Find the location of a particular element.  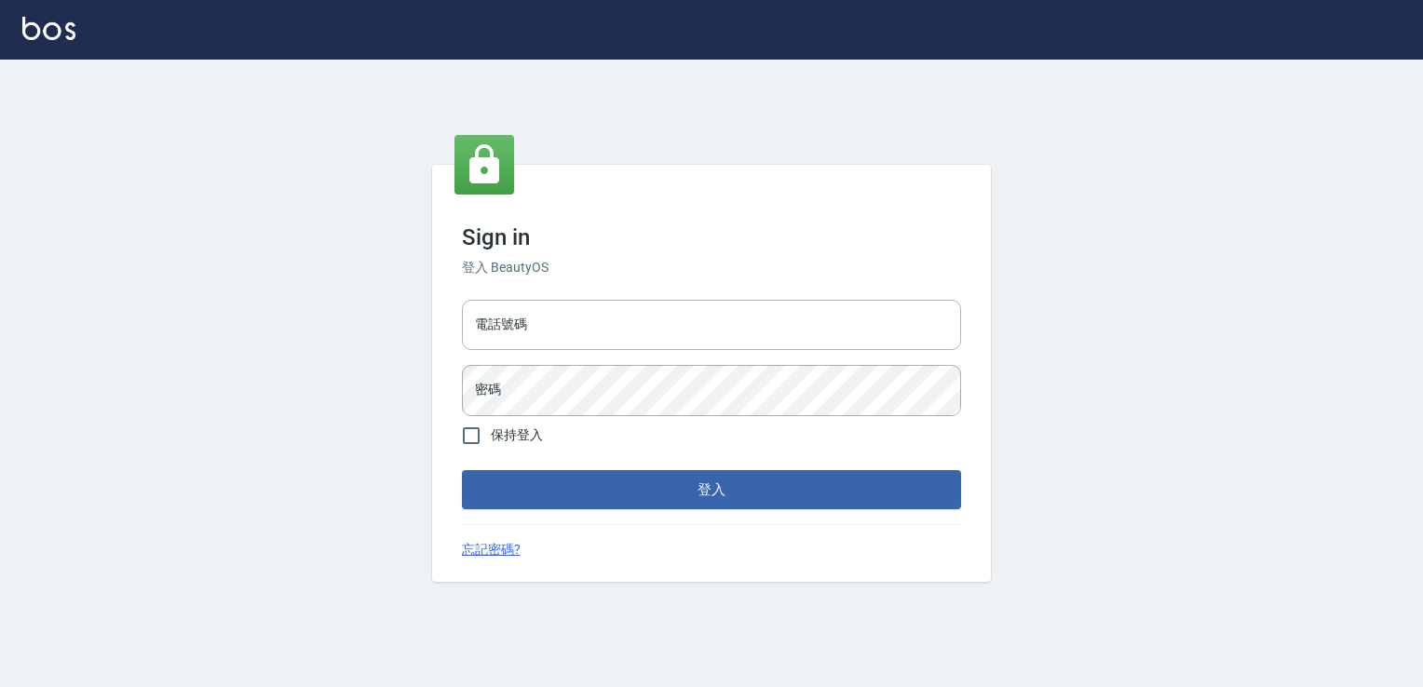

img: Logo is located at coordinates (48, 28).